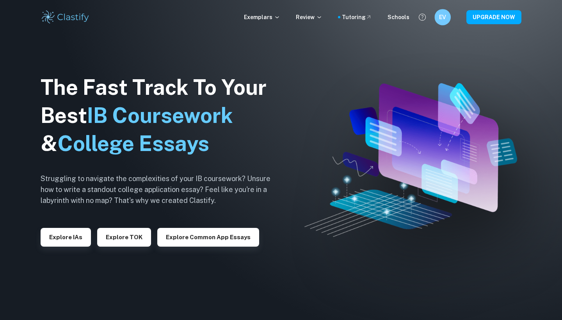  What do you see at coordinates (422, 17) in the screenshot?
I see `button: Help and Feedback` at bounding box center [422, 17].